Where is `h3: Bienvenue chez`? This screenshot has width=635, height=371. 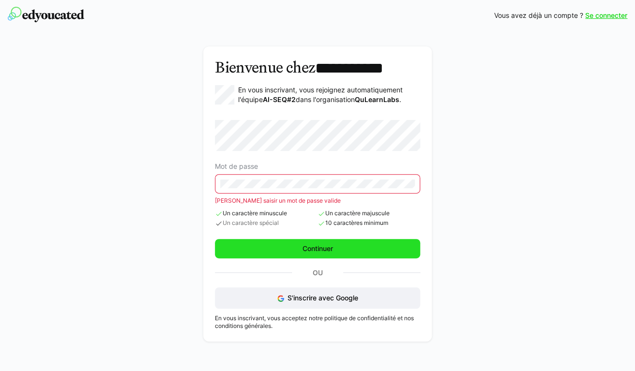
h3: Bienvenue chez is located at coordinates (318, 68).